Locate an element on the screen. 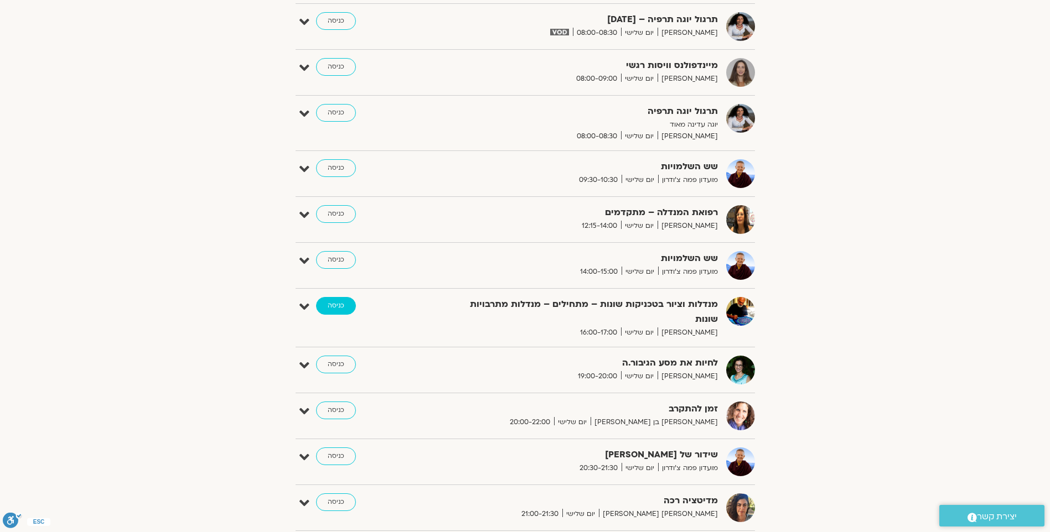 The image size is (1050, 532). span: יצירת קשר is located at coordinates (997, 517).